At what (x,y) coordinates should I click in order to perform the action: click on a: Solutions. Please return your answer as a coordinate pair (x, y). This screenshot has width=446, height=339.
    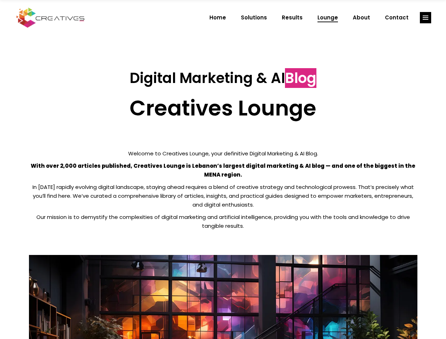
    Looking at the image, I should click on (254, 18).